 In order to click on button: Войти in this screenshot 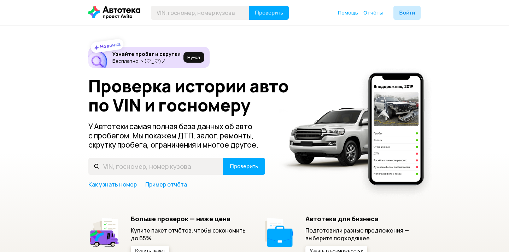, I will do `click(407, 13)`.